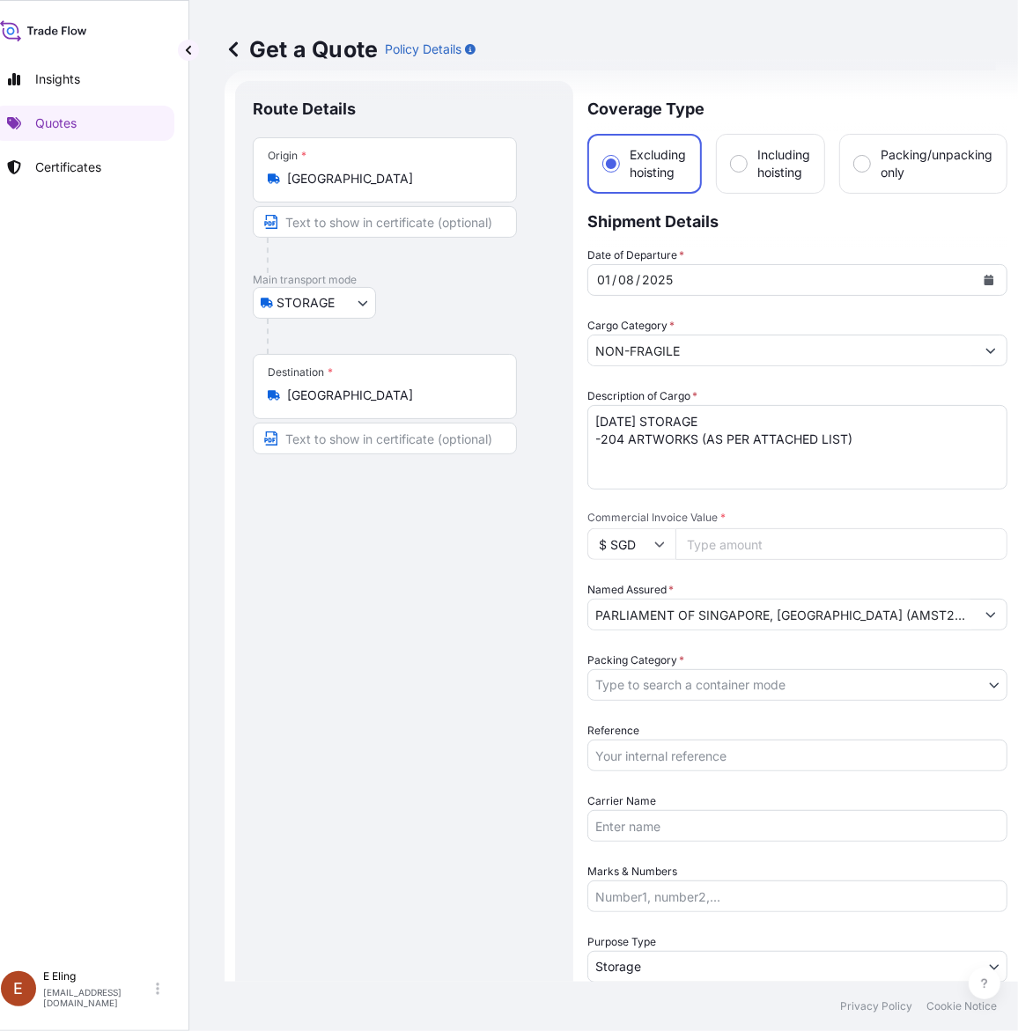 Image resolution: width=1018 pixels, height=1031 pixels. Describe the element at coordinates (961, 1006) in the screenshot. I see `p: Cookie Notice` at that location.